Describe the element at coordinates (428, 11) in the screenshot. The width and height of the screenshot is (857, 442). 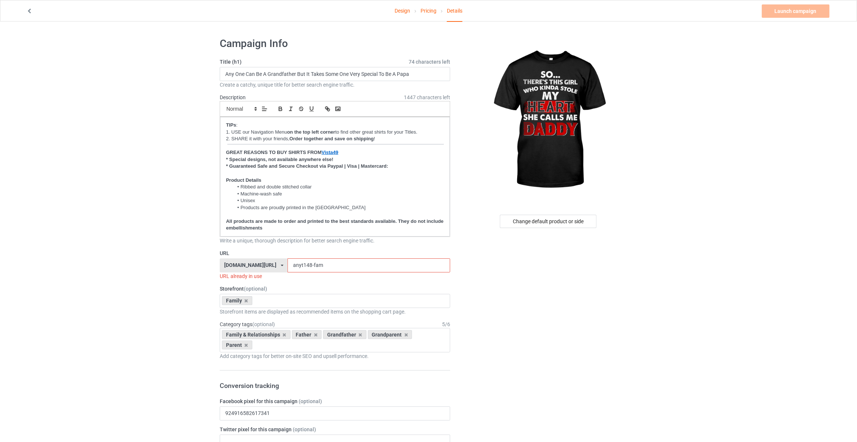
I see `a: Pricing` at that location.